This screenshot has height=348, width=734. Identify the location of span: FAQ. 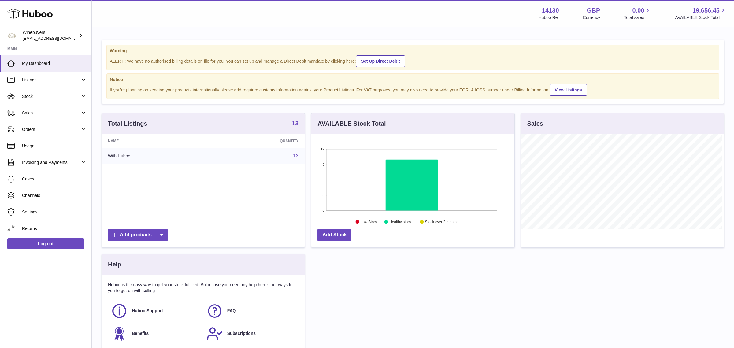
(232, 311).